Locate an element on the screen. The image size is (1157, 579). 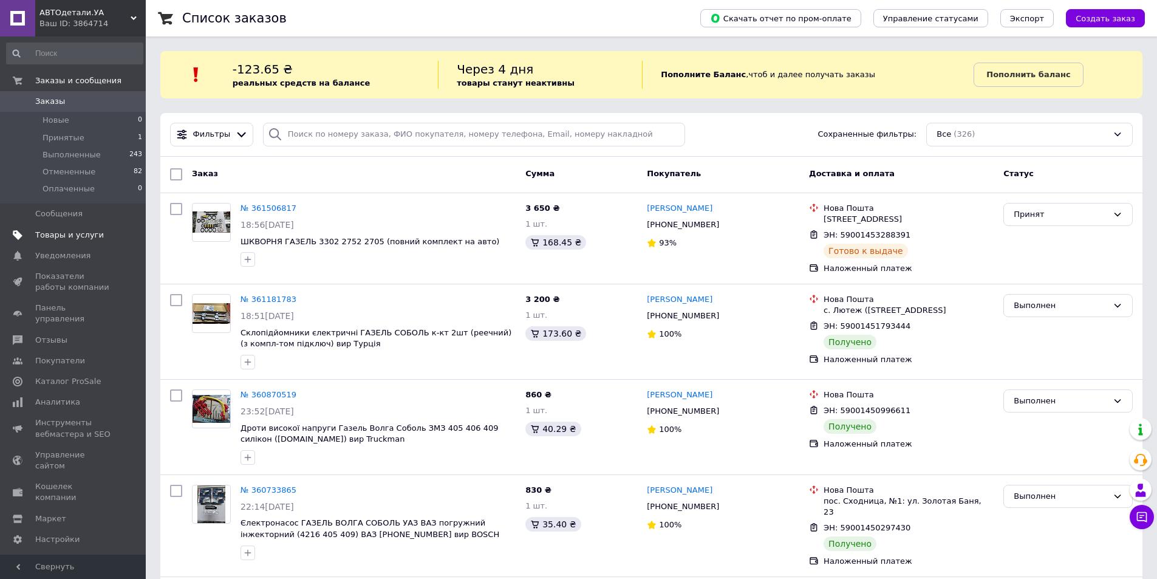
span: ЭН: 59001450996611 is located at coordinates (867, 410).